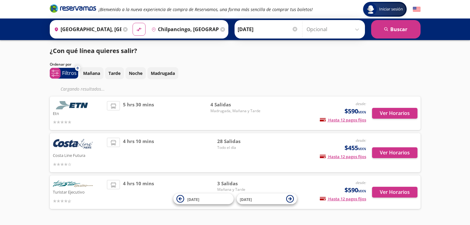 This screenshot has height=225, width=470. I want to click on span: Iniciar sesión, so click(391, 9).